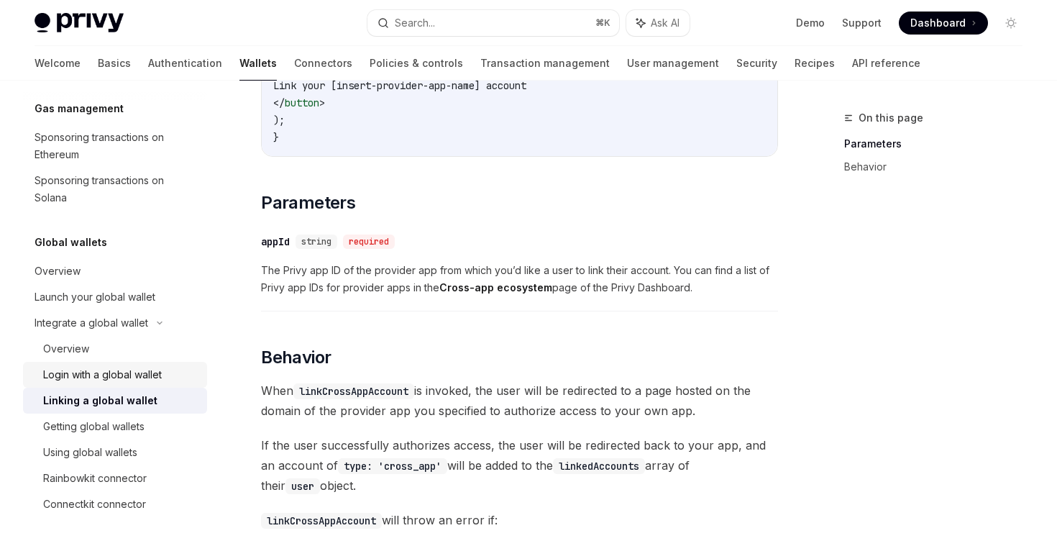  What do you see at coordinates (91, 323) in the screenshot?
I see `div: Integrate a global wallet` at bounding box center [91, 323].